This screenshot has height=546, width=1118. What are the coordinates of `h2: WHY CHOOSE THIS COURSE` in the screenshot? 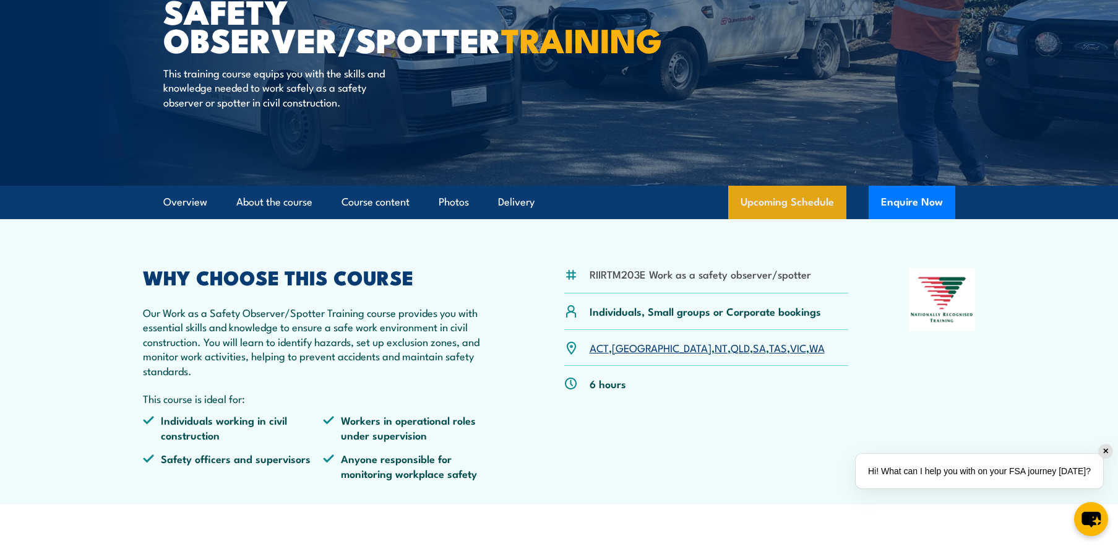 It's located at (324, 277).